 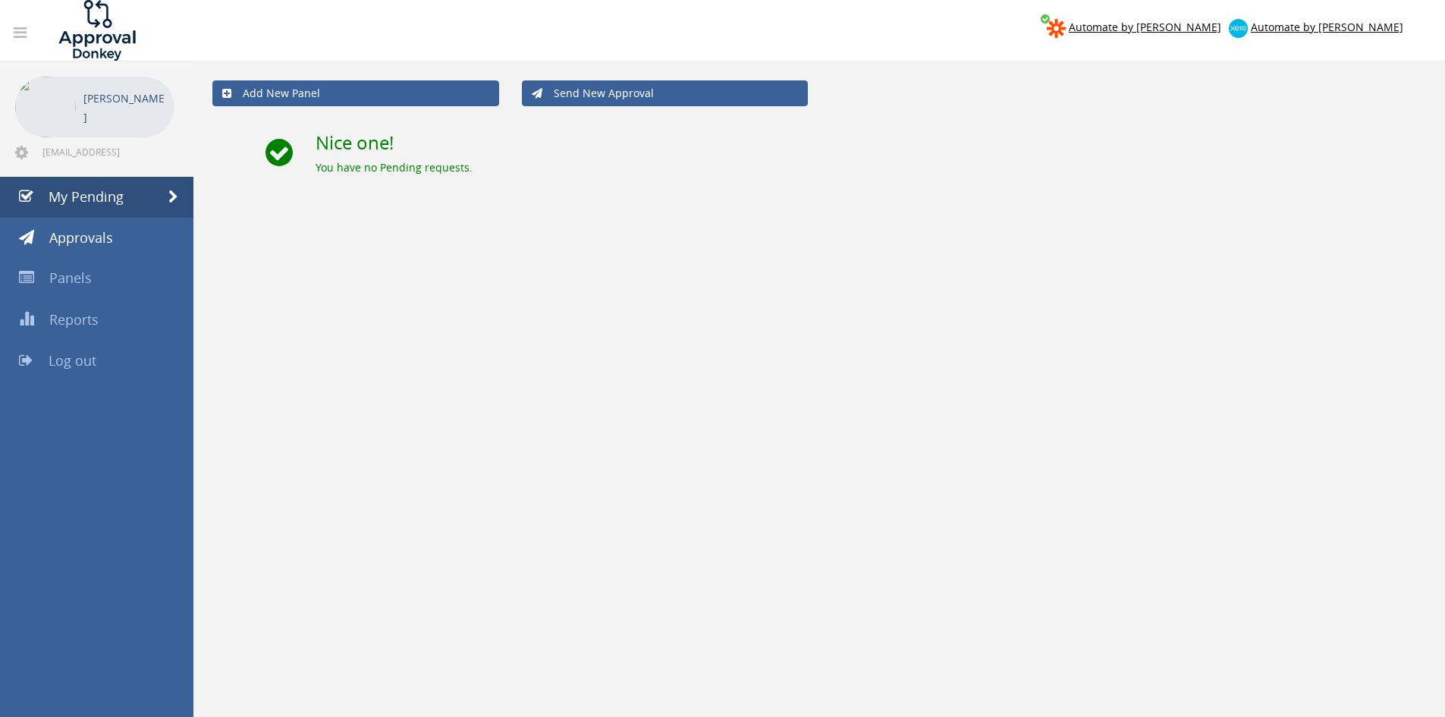 What do you see at coordinates (86, 196) in the screenshot?
I see `span: My Pending` at bounding box center [86, 196].